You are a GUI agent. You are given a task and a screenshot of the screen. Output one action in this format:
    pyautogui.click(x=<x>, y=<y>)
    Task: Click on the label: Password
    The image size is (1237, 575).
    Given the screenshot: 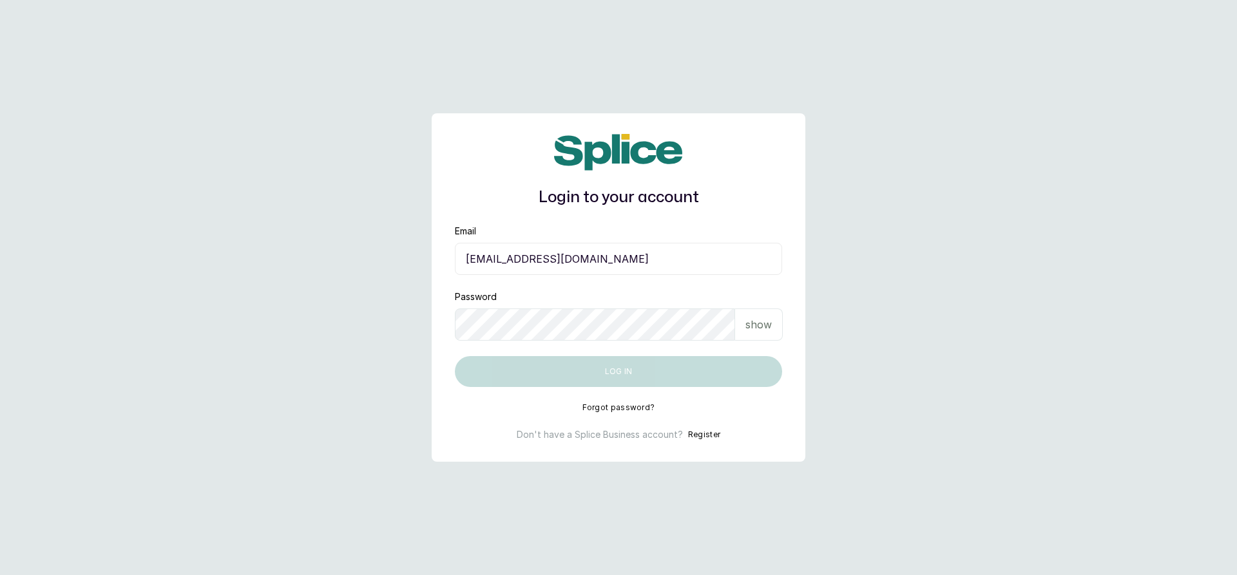 What is the action you would take?
    pyautogui.click(x=475, y=297)
    